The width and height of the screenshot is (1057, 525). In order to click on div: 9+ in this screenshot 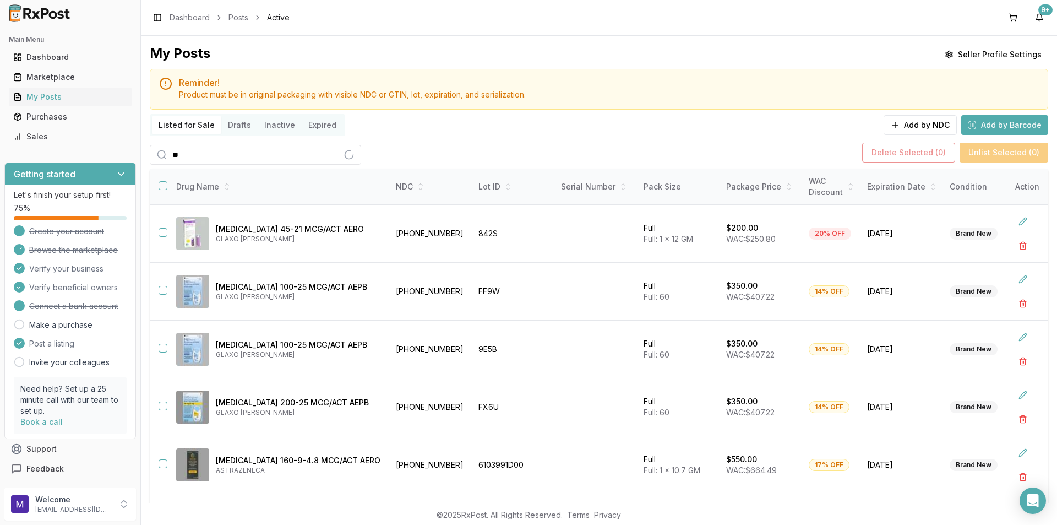, I will do `click(1046, 10)`.